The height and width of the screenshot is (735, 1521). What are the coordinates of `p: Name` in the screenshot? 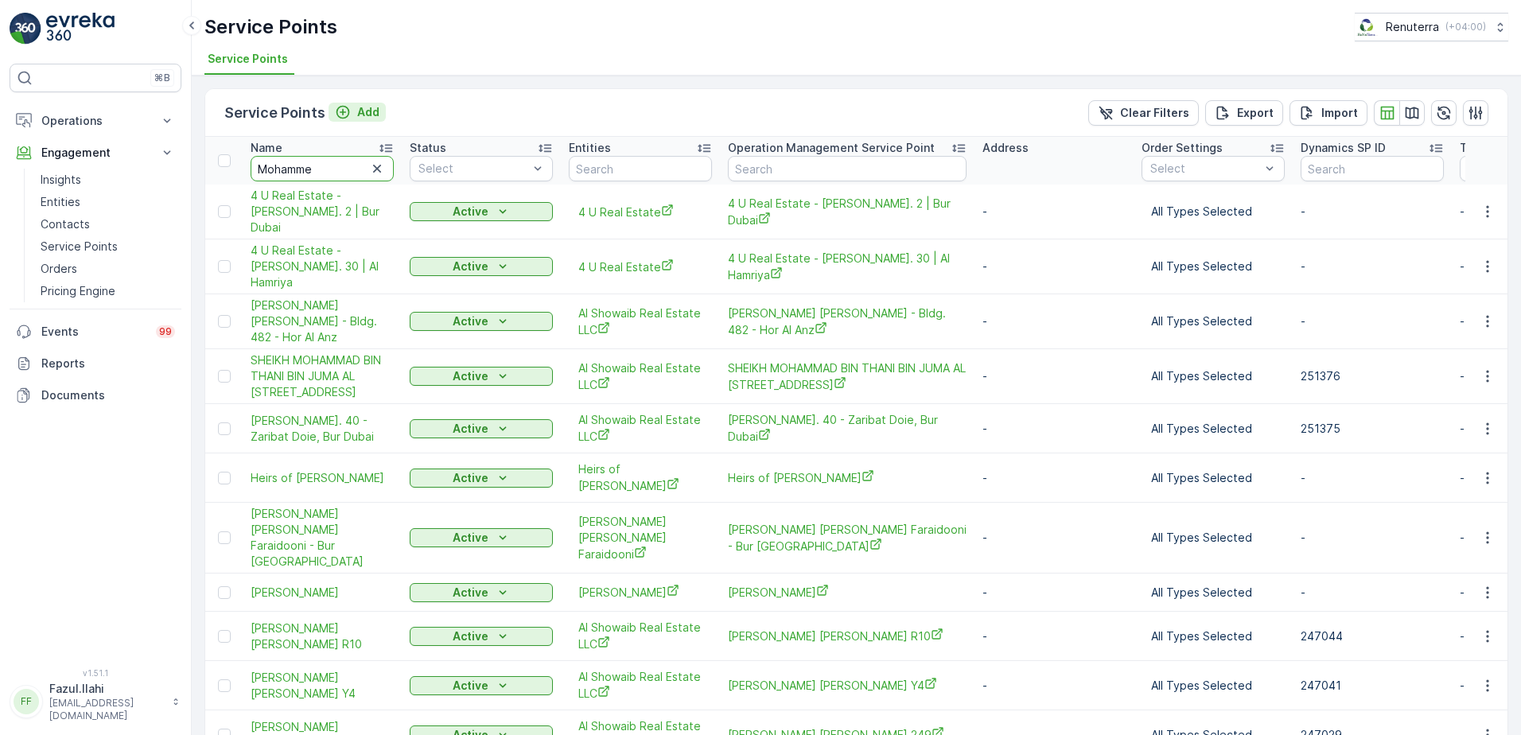 It's located at (267, 148).